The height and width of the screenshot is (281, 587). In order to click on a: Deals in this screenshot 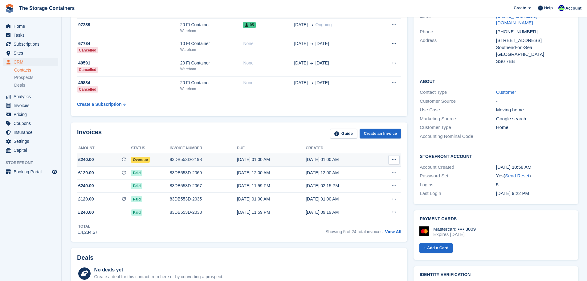, I will do `click(36, 85)`.